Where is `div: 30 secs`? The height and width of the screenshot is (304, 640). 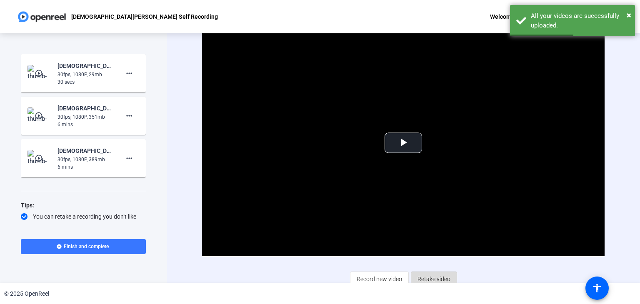 div: 30 secs is located at coordinates (85, 82).